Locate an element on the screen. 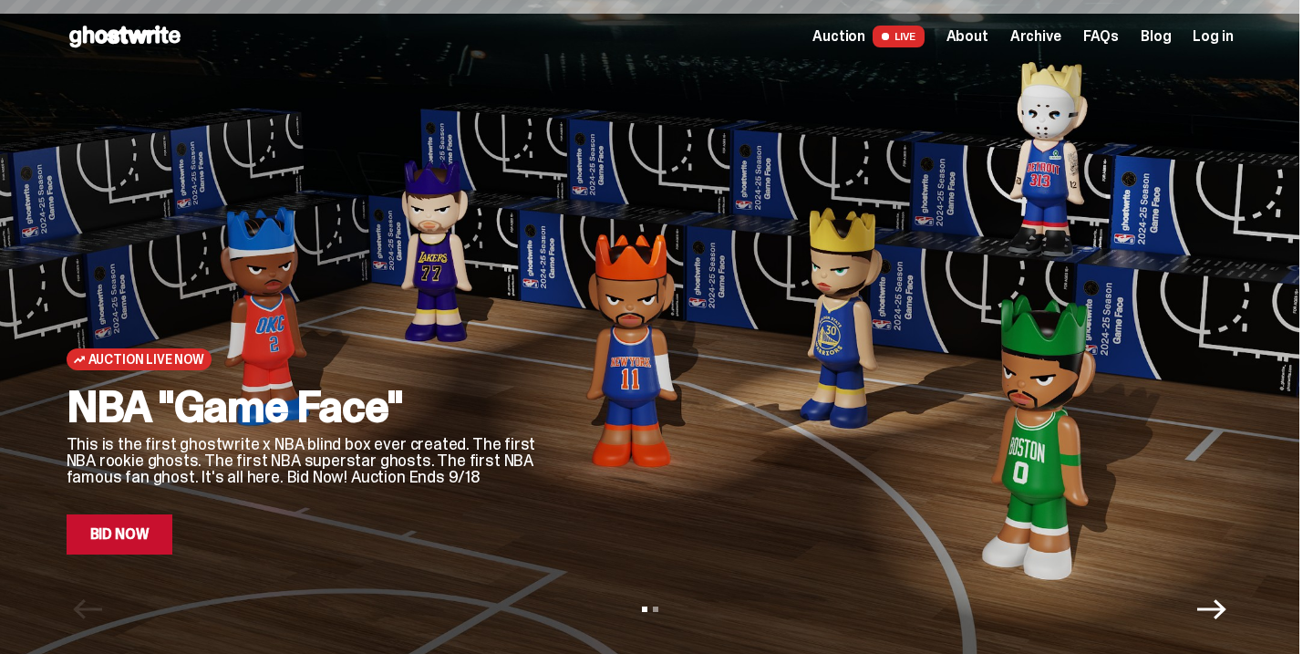 The image size is (1313, 654). a: FAQs is located at coordinates (1101, 36).